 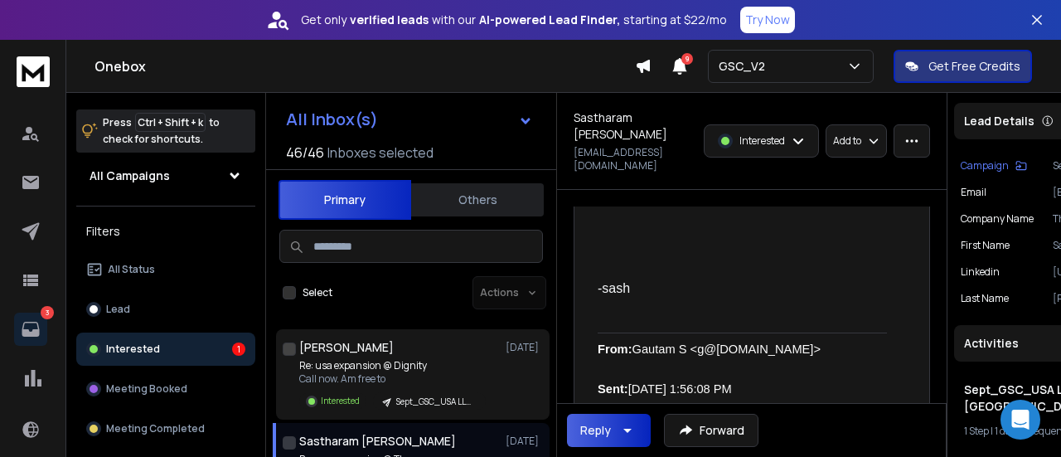 What do you see at coordinates (999, 121) in the screenshot?
I see `p: Lead Details` at bounding box center [999, 121].